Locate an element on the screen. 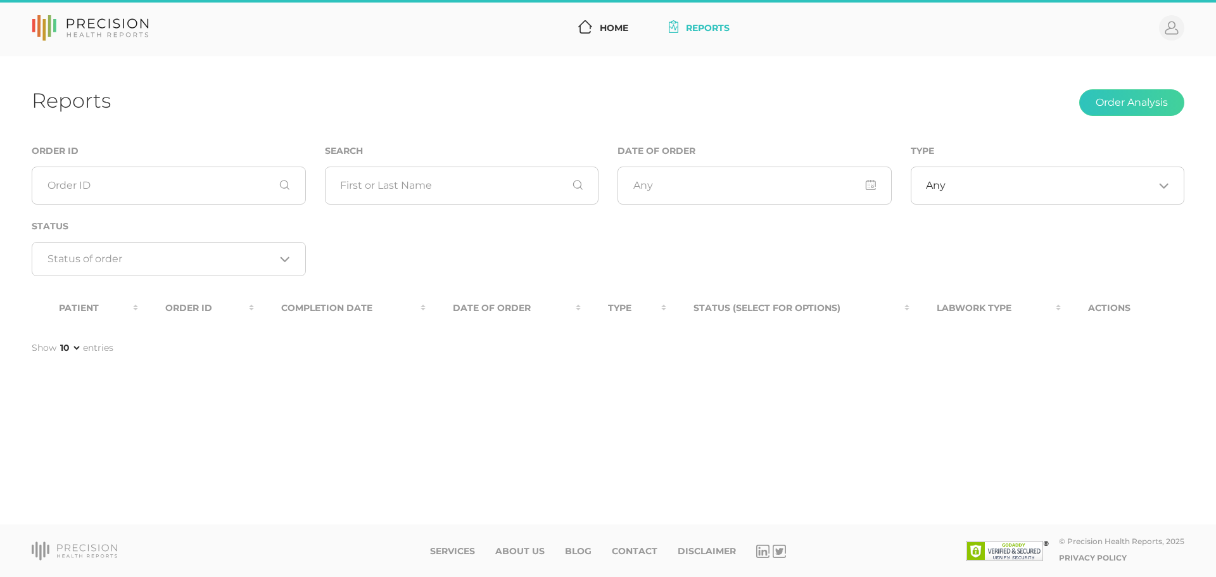 This screenshot has width=1216, height=577. input: Any is located at coordinates (754, 186).